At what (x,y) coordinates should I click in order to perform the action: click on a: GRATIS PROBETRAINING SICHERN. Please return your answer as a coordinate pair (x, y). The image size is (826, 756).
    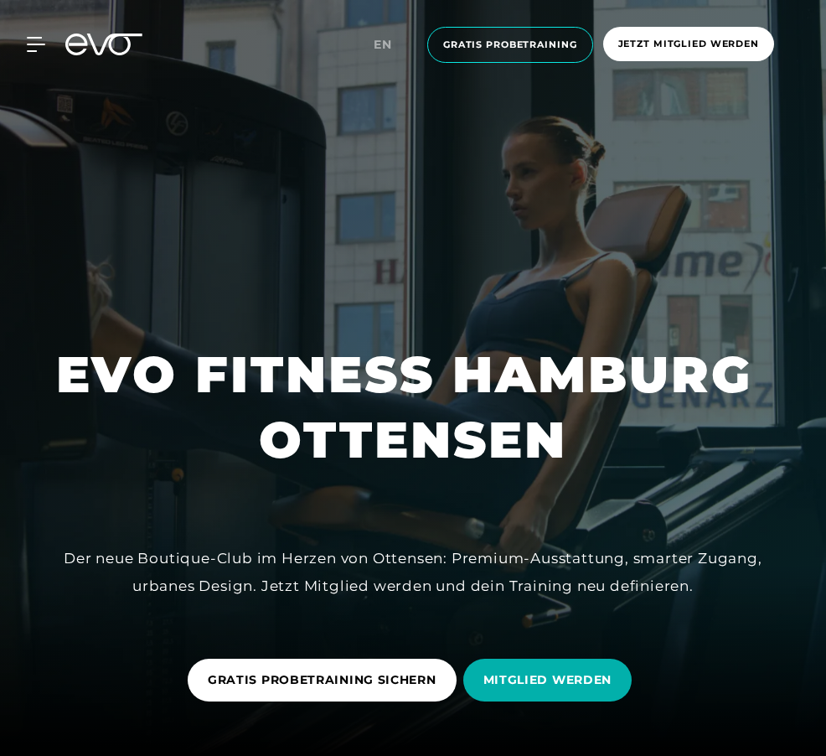
    Looking at the image, I should click on (325, 679).